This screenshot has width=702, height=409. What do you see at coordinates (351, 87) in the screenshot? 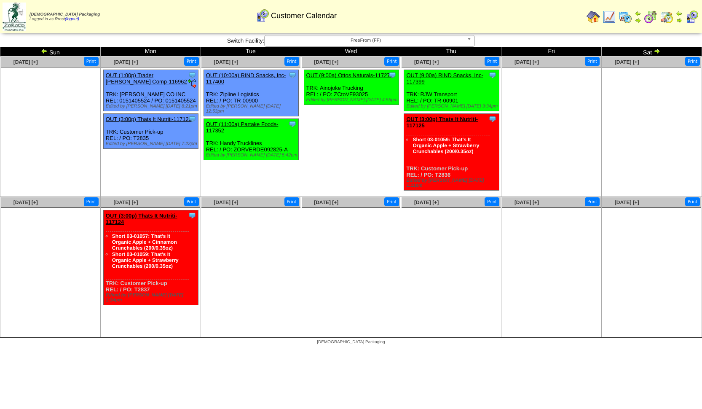
I see `div: TRK: Ainojoke Trucking REL: / PO: ZCtoVF93025` at bounding box center [351, 87].